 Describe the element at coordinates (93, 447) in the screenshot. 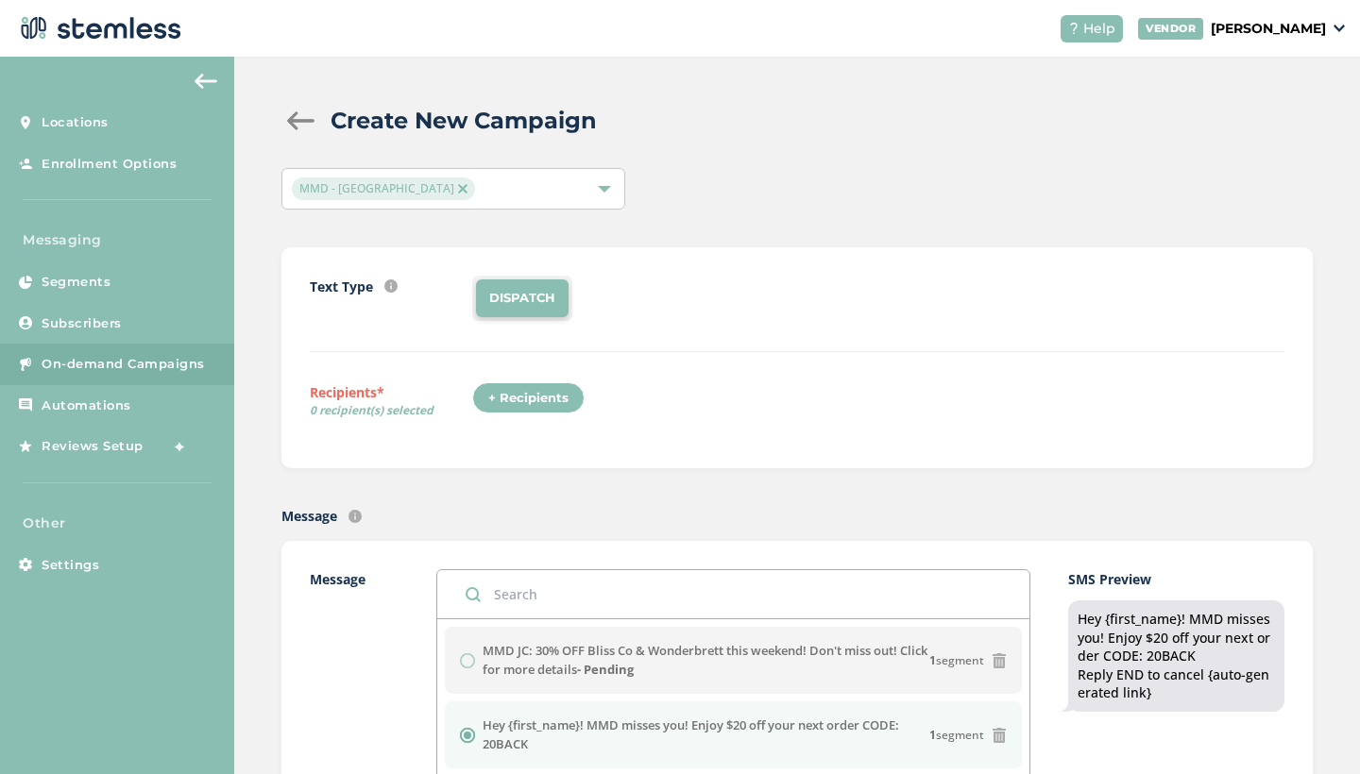

I see `span: Reviews Setup` at that location.